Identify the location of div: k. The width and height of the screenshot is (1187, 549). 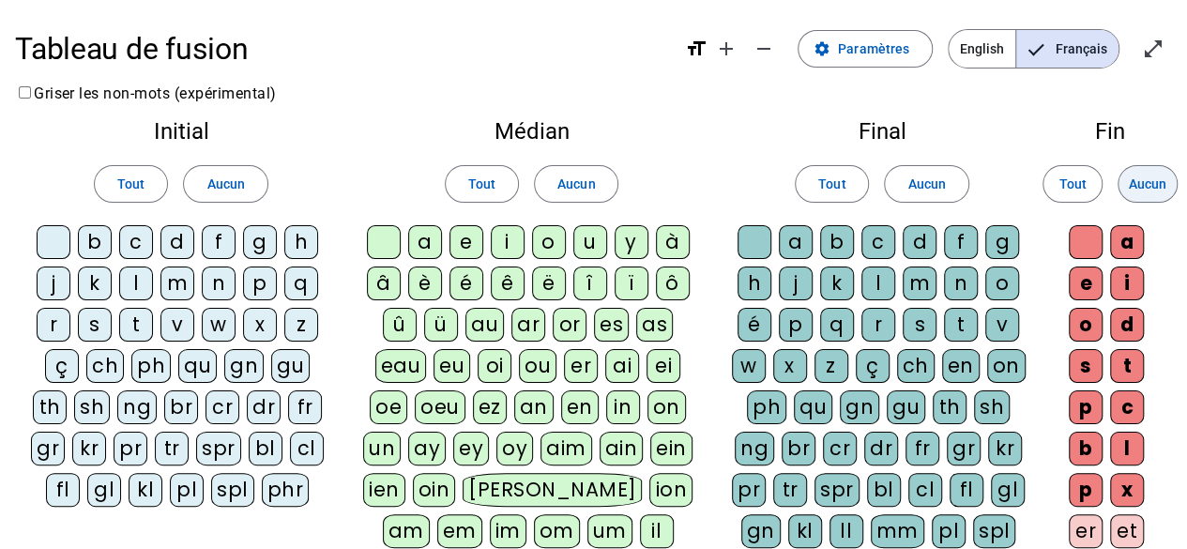
(95, 283).